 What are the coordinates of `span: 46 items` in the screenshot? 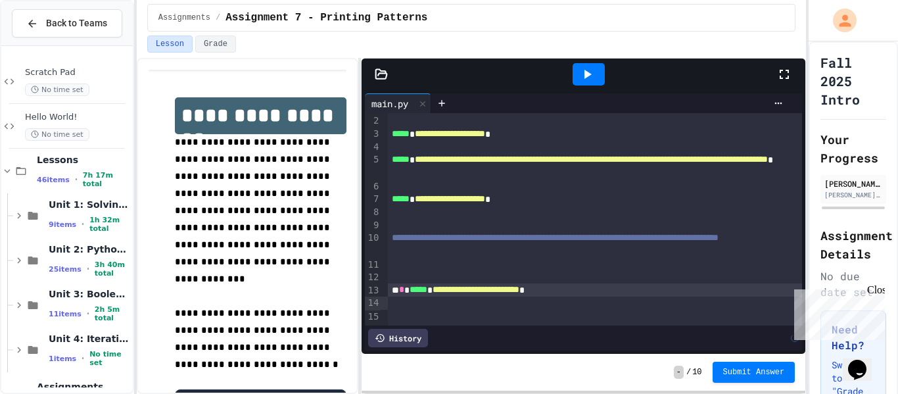 It's located at (53, 180).